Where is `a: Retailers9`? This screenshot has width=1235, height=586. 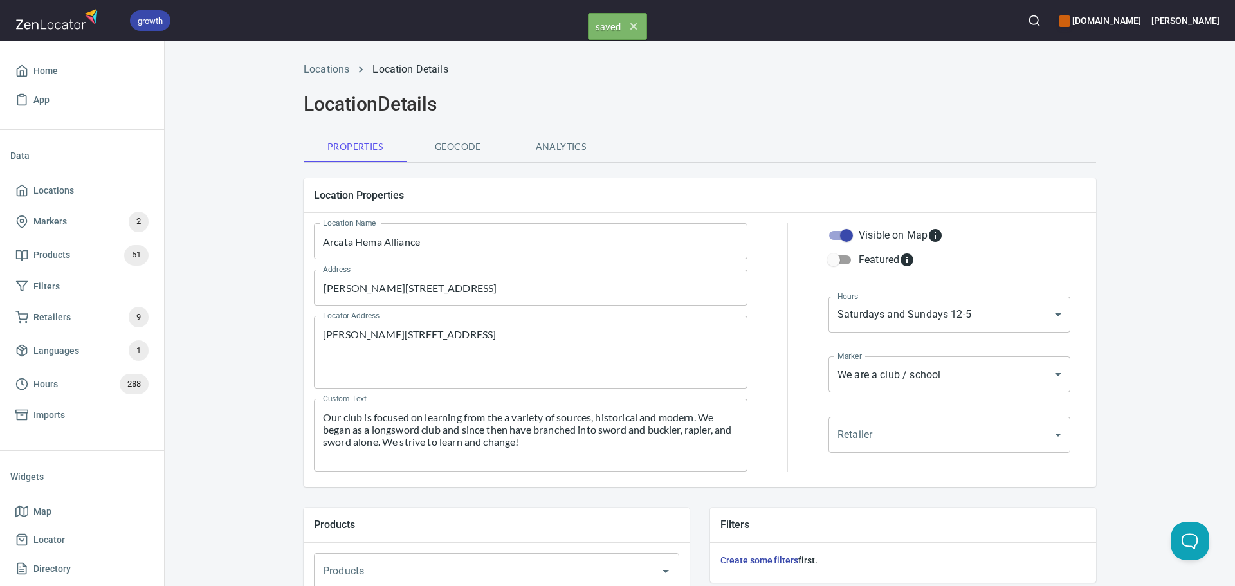
a: Retailers9 is located at coordinates (82, 317).